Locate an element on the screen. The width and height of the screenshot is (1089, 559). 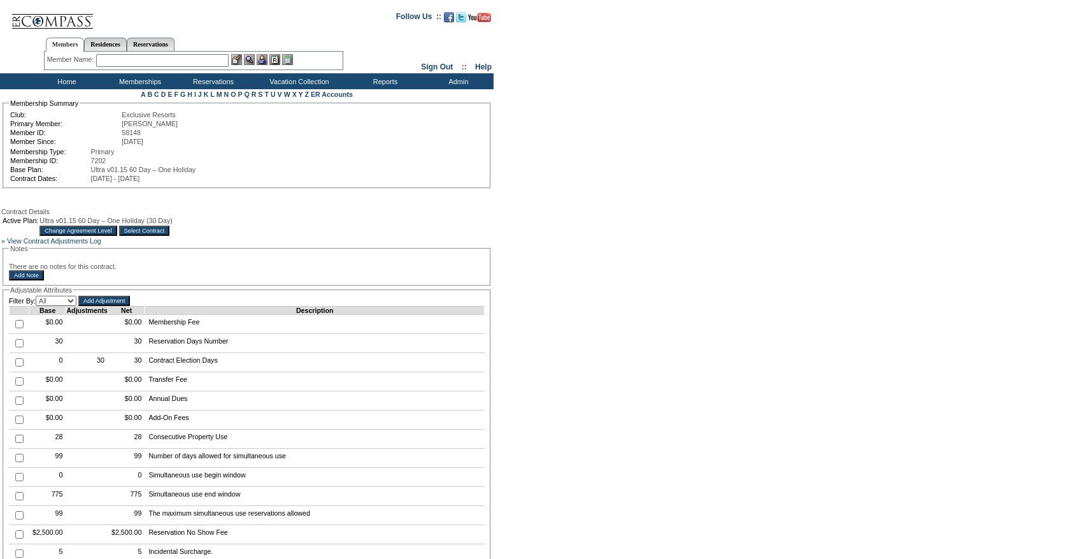
img: b_edit.gif is located at coordinates (236, 59).